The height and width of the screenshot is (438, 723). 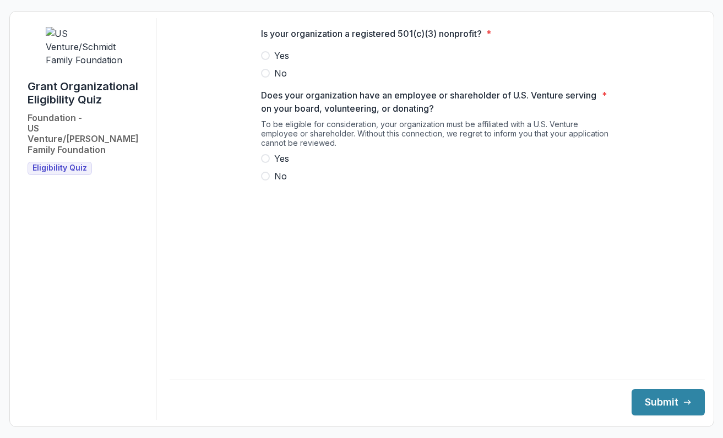 I want to click on button: Submit, so click(x=668, y=403).